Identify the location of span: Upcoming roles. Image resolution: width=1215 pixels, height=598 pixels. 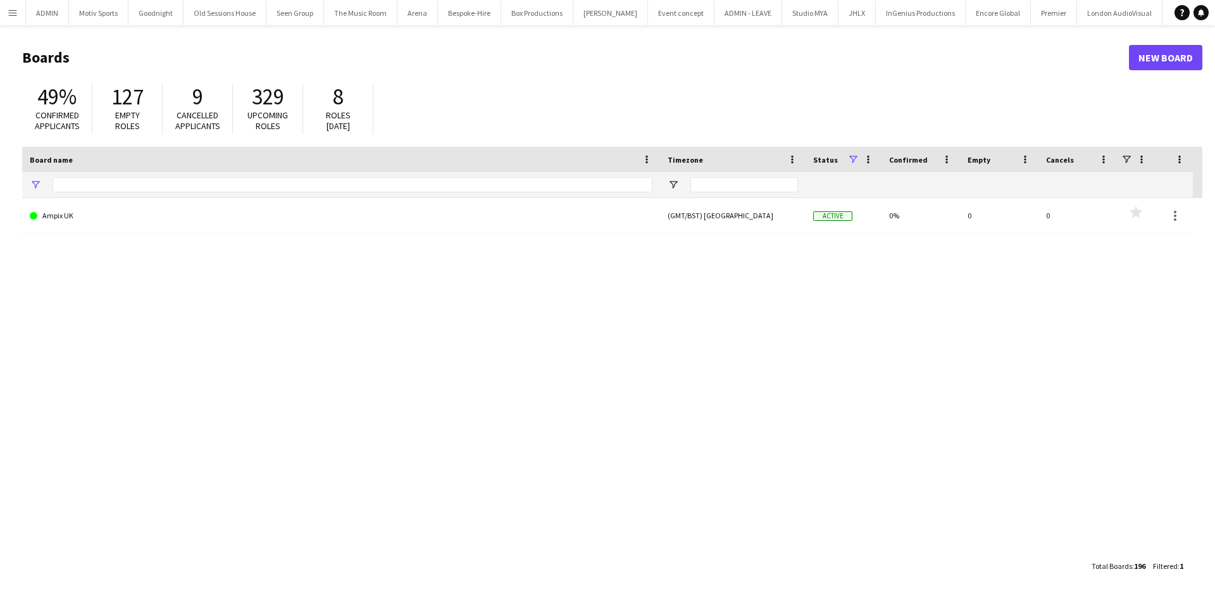
(268, 120).